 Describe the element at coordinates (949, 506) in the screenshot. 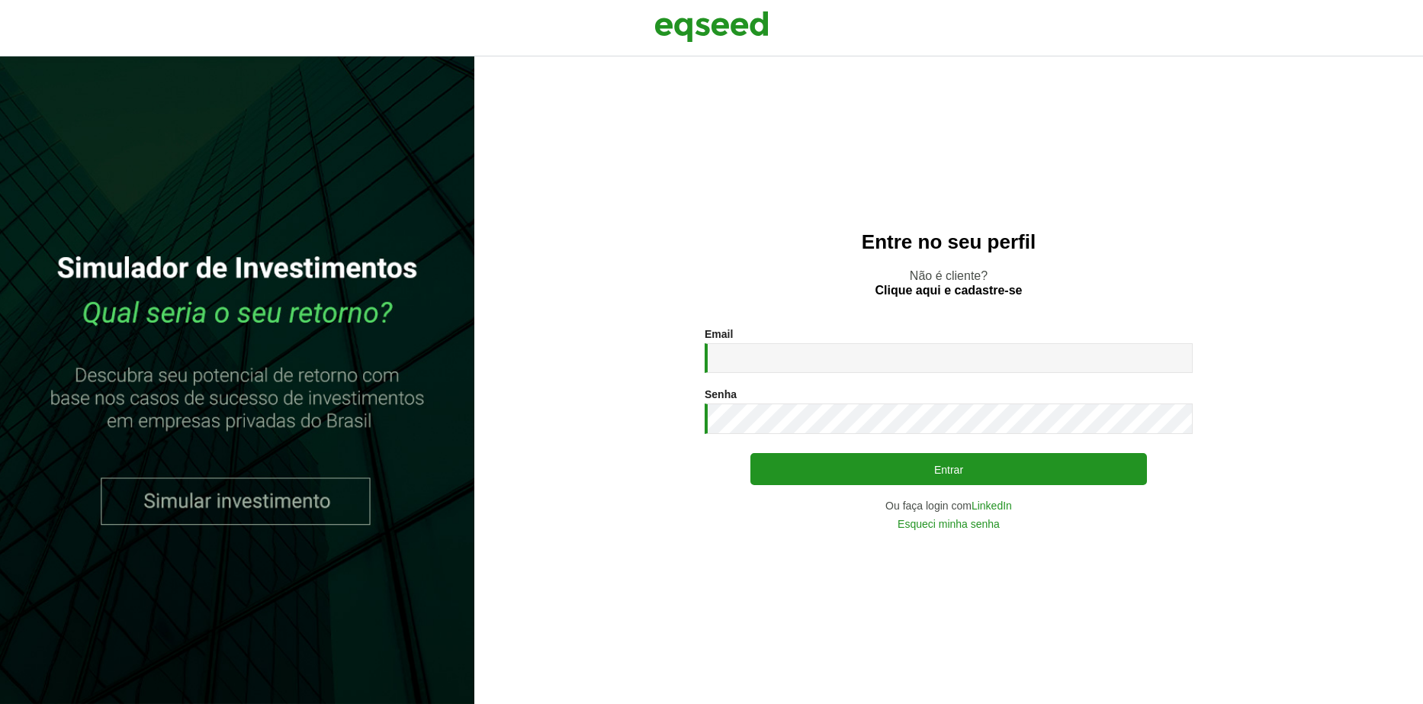

I see `div: Ou faça login com` at that location.